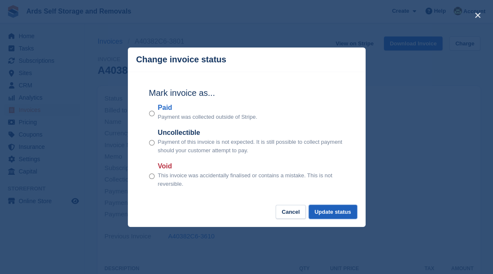  Describe the element at coordinates (290, 212) in the screenshot. I see `button: Cancel` at that location.